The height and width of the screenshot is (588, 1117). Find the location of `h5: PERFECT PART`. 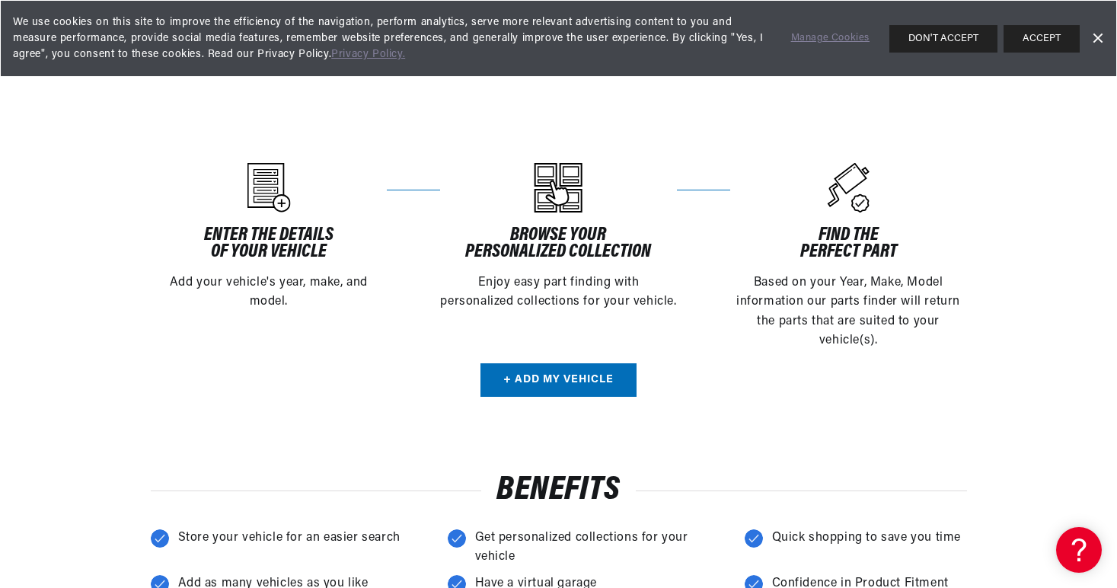

h5: PERFECT PART is located at coordinates (848, 253).